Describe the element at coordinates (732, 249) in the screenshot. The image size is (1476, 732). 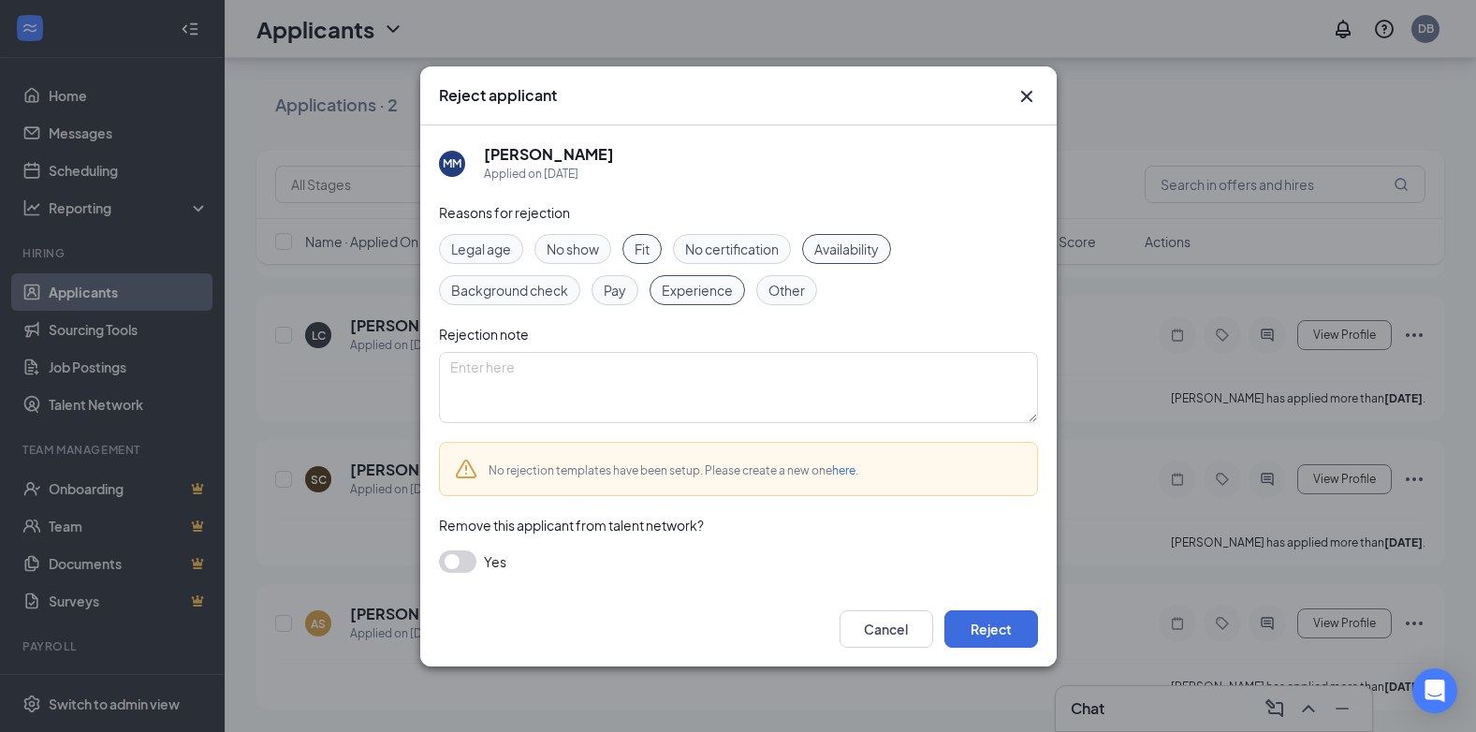
I see `span: No certification` at that location.